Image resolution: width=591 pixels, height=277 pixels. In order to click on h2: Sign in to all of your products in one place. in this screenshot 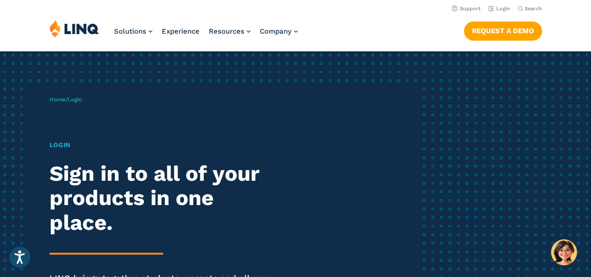, I will do `click(163, 199)`.